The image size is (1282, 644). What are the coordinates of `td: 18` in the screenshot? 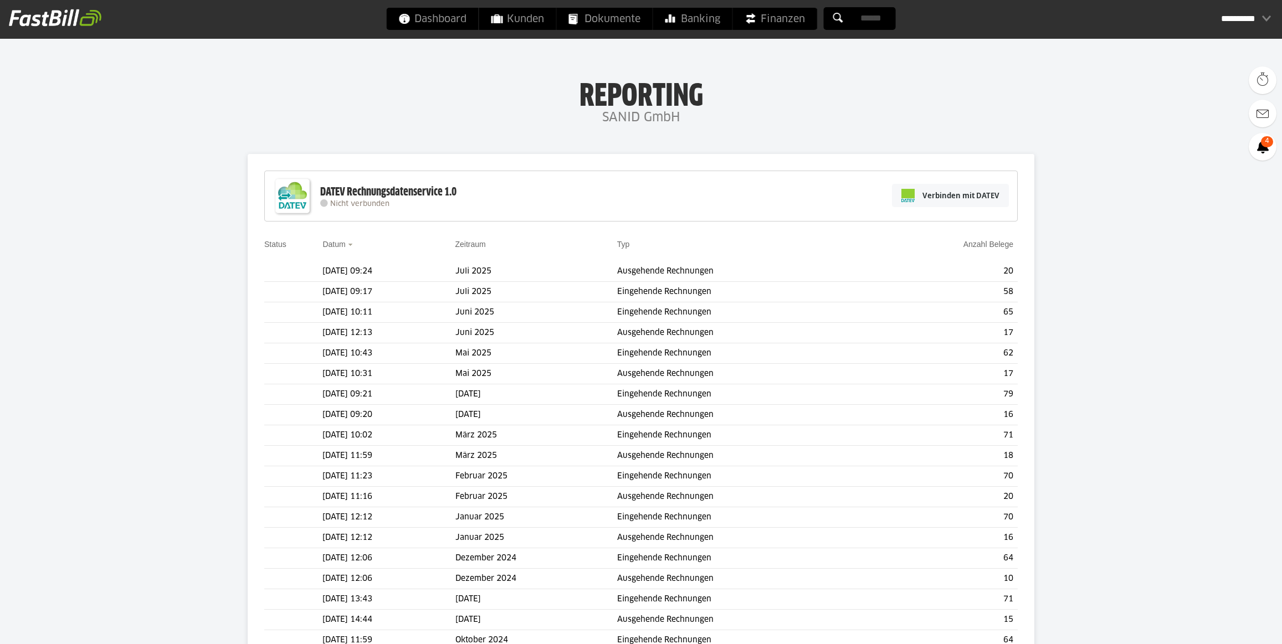 It's located at (945, 456).